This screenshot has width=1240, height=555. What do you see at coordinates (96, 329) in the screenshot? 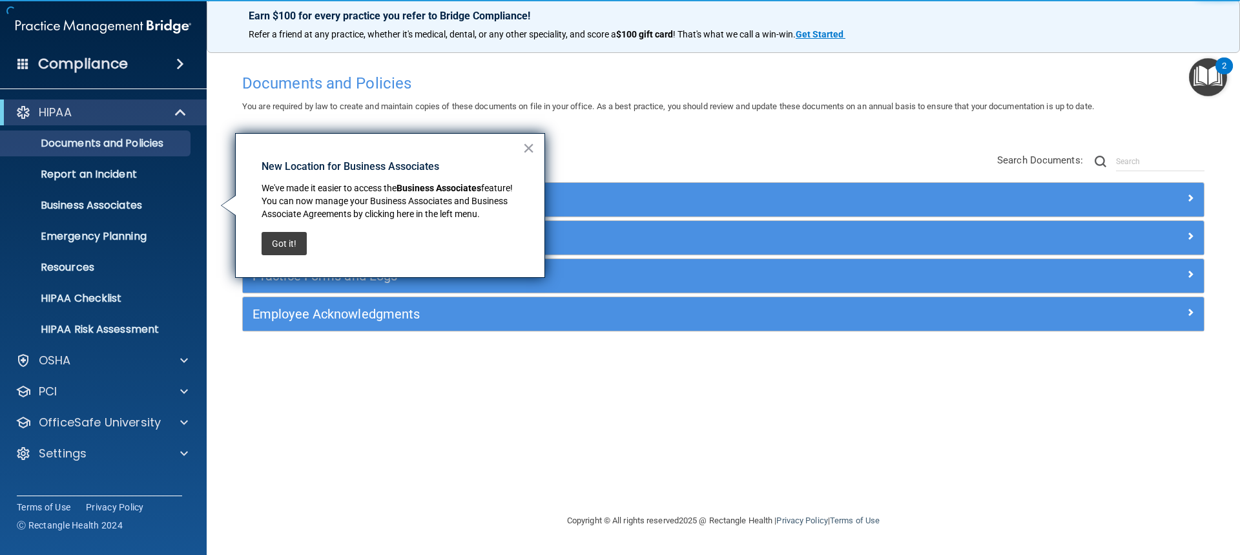
I see `p: HIPAA Risk Assessment` at bounding box center [96, 329].